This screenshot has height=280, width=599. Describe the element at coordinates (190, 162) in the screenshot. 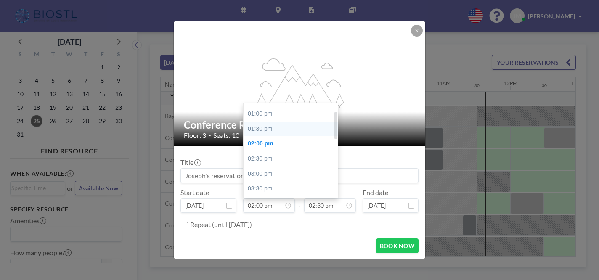

I see `label: Title` at that location.